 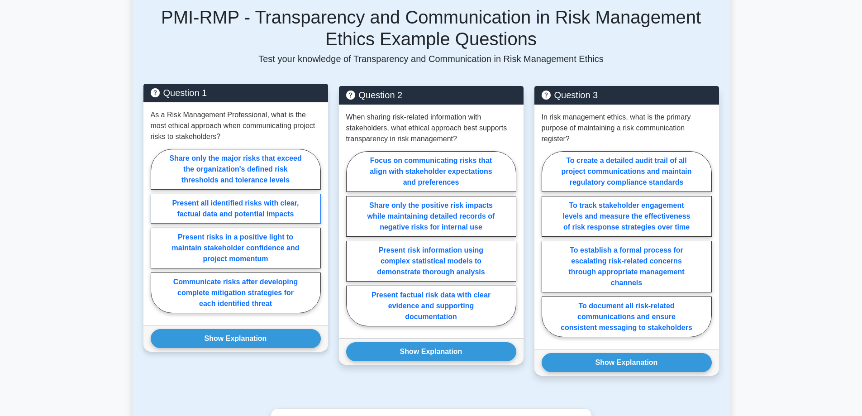 What do you see at coordinates (431, 172) in the screenshot?
I see `label: Focus on communicating risks that align with stakeholder expectations and preferences` at bounding box center [431, 172].